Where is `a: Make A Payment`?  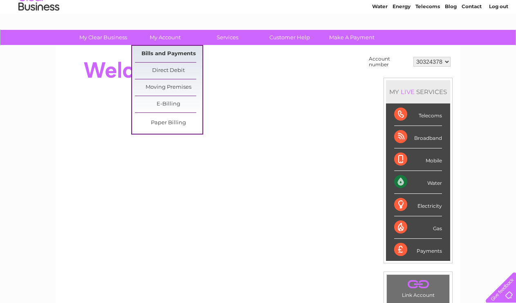
a: Make A Payment is located at coordinates (351, 37).